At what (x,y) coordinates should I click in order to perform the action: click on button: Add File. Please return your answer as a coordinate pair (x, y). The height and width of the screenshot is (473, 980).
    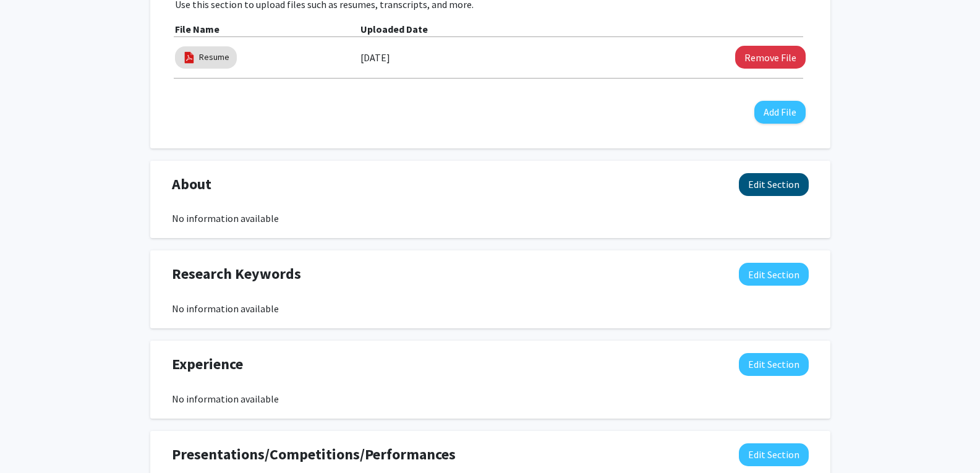
    Looking at the image, I should click on (780, 112).